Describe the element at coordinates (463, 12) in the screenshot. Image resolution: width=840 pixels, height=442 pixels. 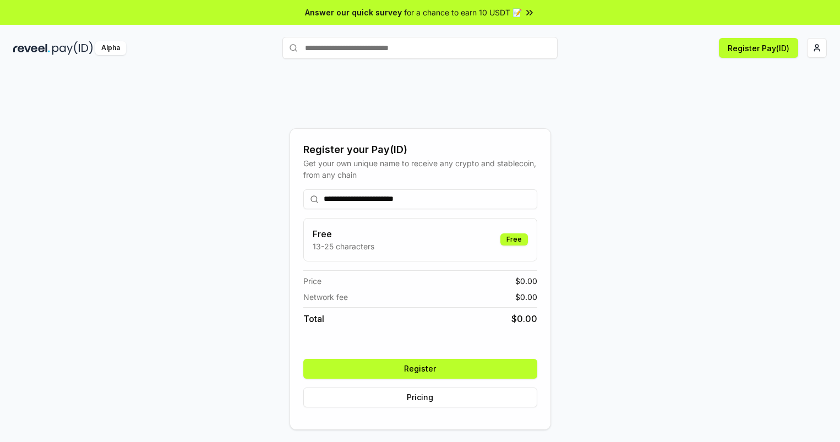
I see `span: for a chance to earn 10 USDT 📝` at that location.